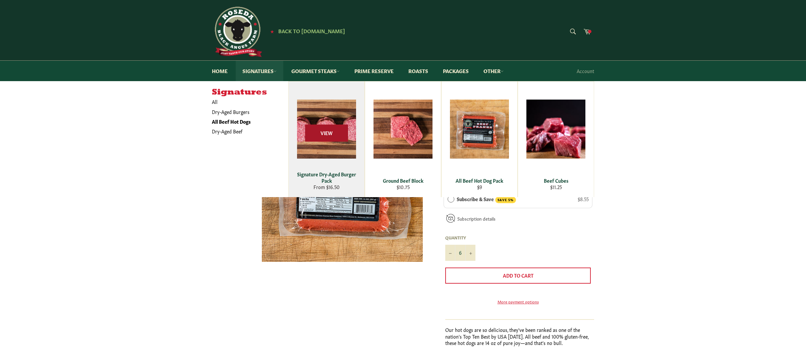  Describe the element at coordinates (403, 180) in the screenshot. I see `div: Ground Beef Block` at that location.